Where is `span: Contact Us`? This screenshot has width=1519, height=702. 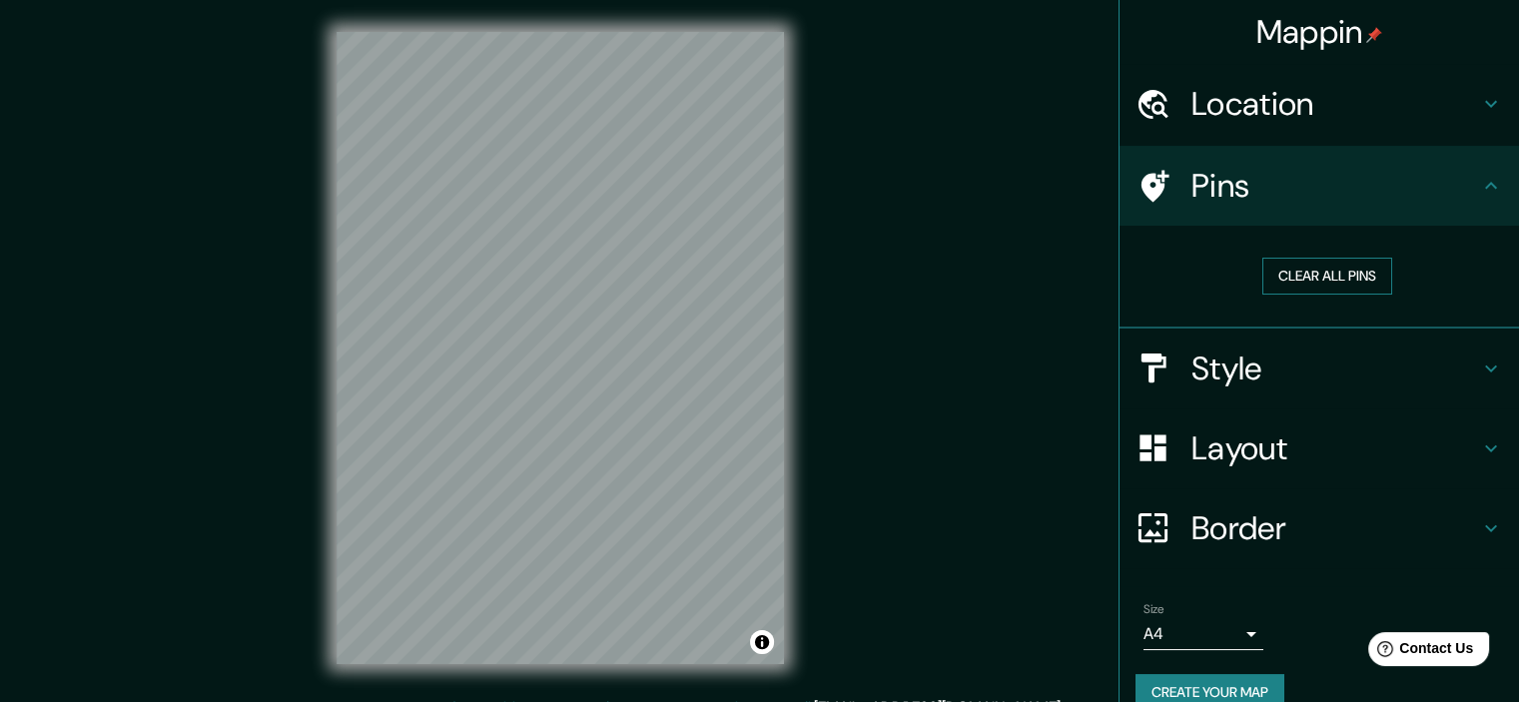 span: Contact Us is located at coordinates (95, 24).